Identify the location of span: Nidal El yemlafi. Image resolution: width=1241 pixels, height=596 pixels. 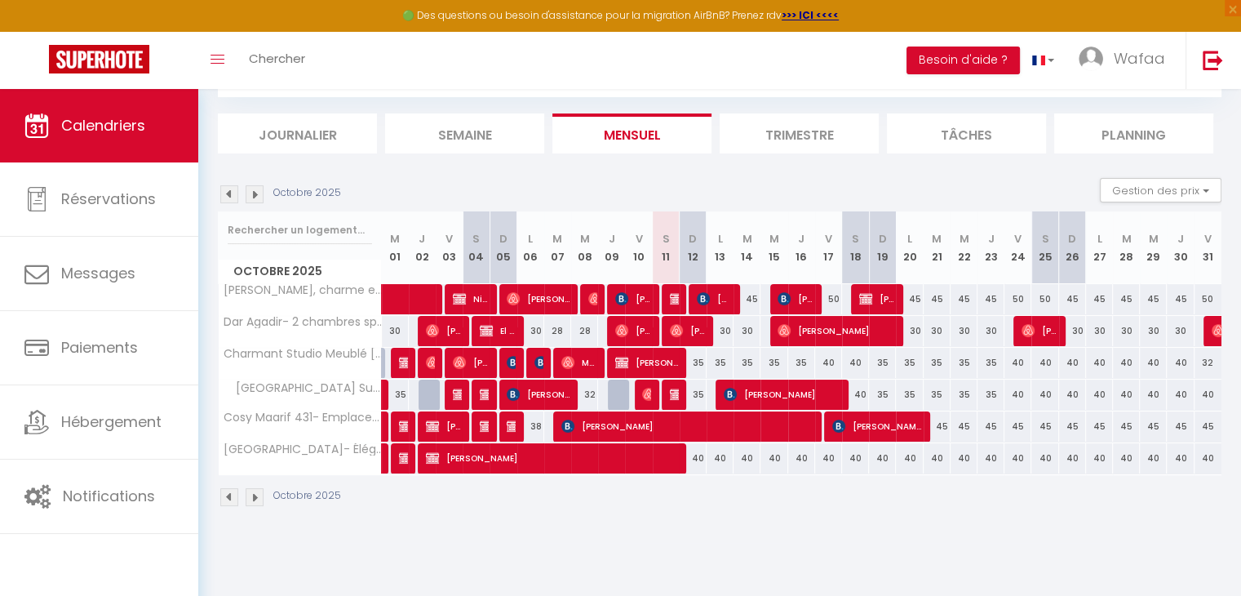
(471, 299).